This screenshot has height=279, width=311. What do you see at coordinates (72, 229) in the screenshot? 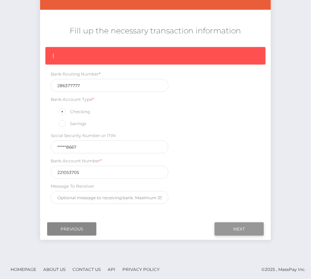
I see `input: Previous` at bounding box center [72, 229].